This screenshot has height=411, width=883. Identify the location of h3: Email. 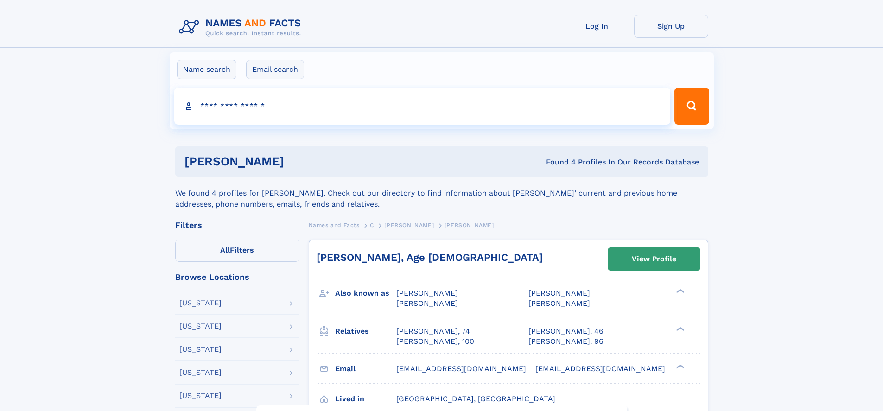
(366, 369).